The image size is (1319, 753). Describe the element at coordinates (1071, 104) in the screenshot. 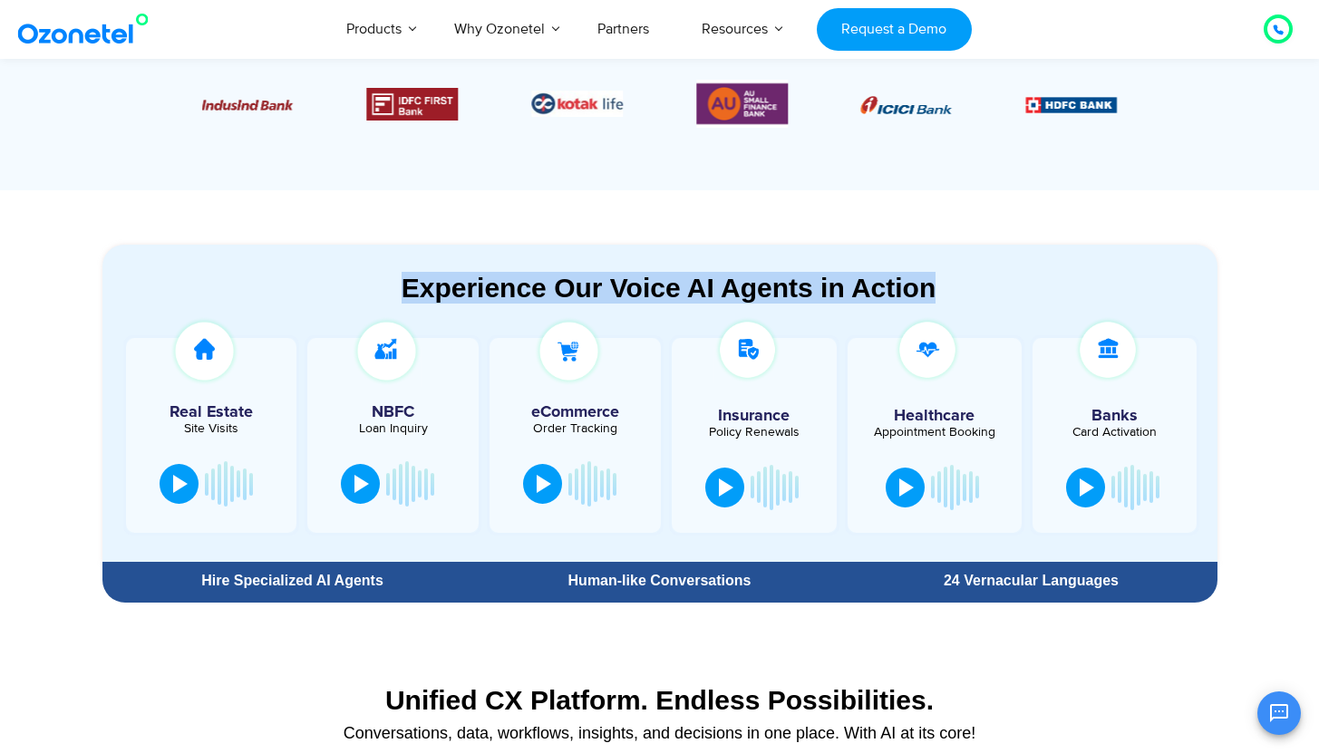

I see `img: Picture9.png` at that location.